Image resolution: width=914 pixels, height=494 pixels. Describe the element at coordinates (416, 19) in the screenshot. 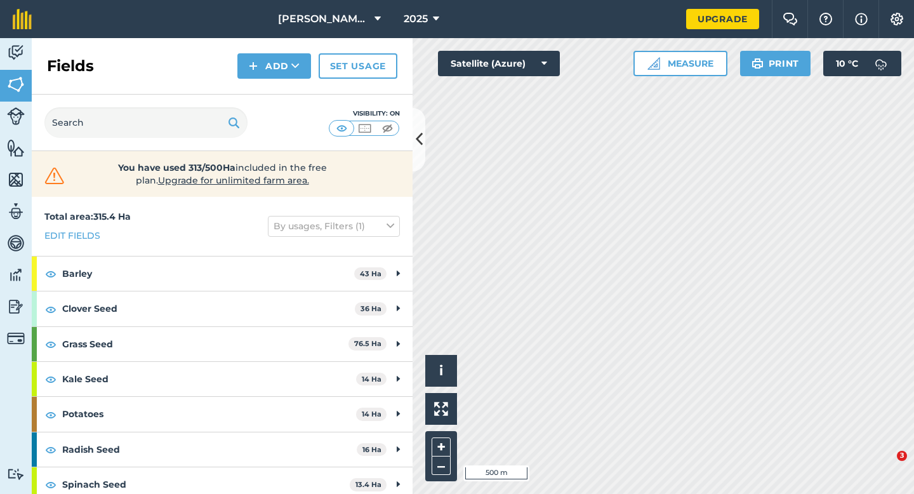

I see `span: 2025` at that location.